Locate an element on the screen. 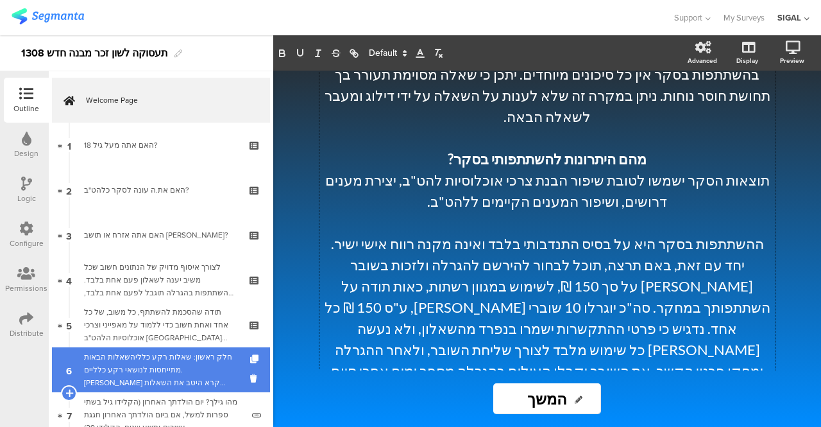 Image resolution: width=821 pixels, height=427 pixels. strong: מהם היתרונות להשתתפותי בסקר? is located at coordinates (547, 158).